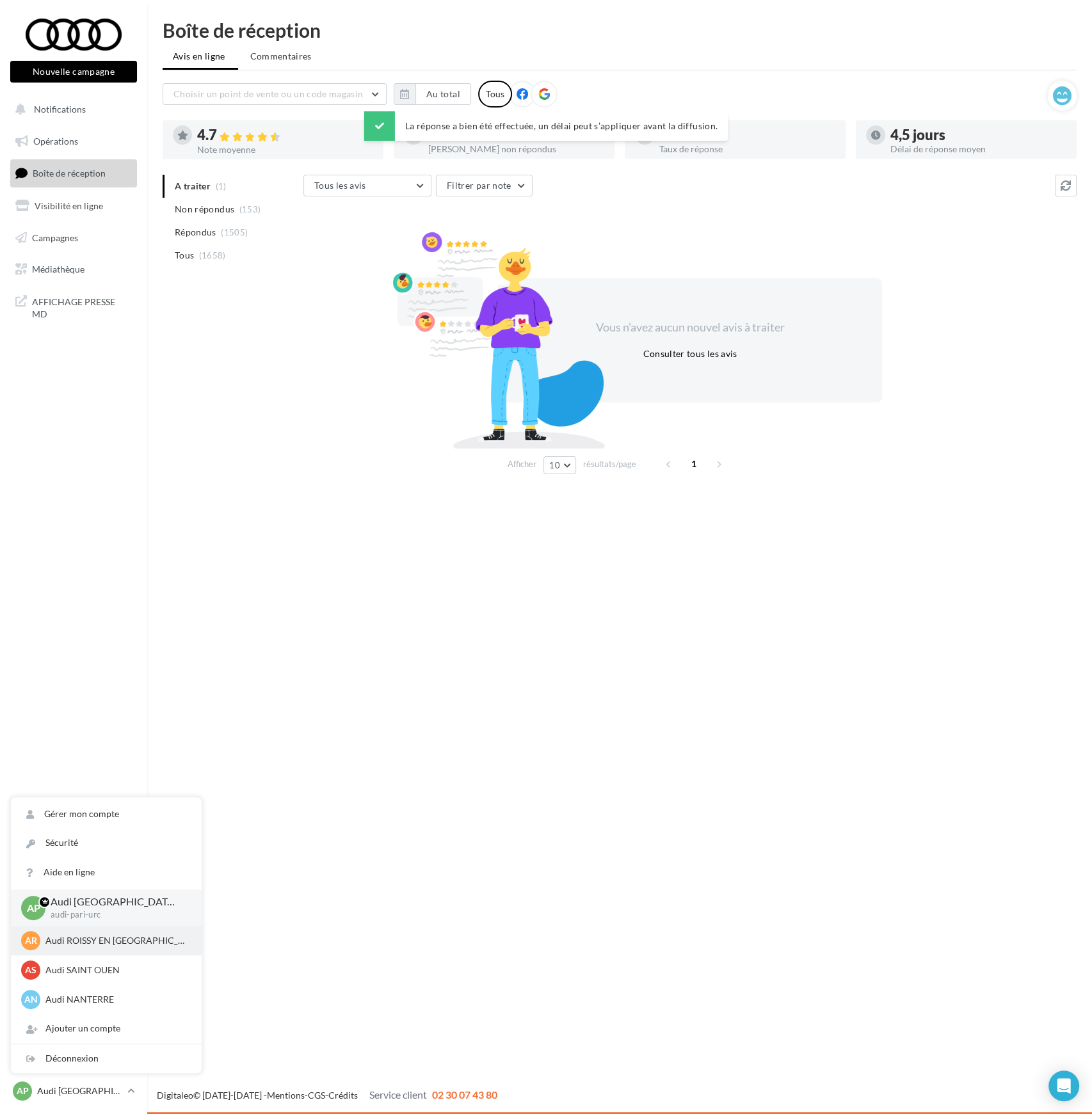  Describe the element at coordinates (546, 126) in the screenshot. I see `div: La réponse a bien été effectuée, un délai peut s’appliquer avant la diffusion.` at that location.